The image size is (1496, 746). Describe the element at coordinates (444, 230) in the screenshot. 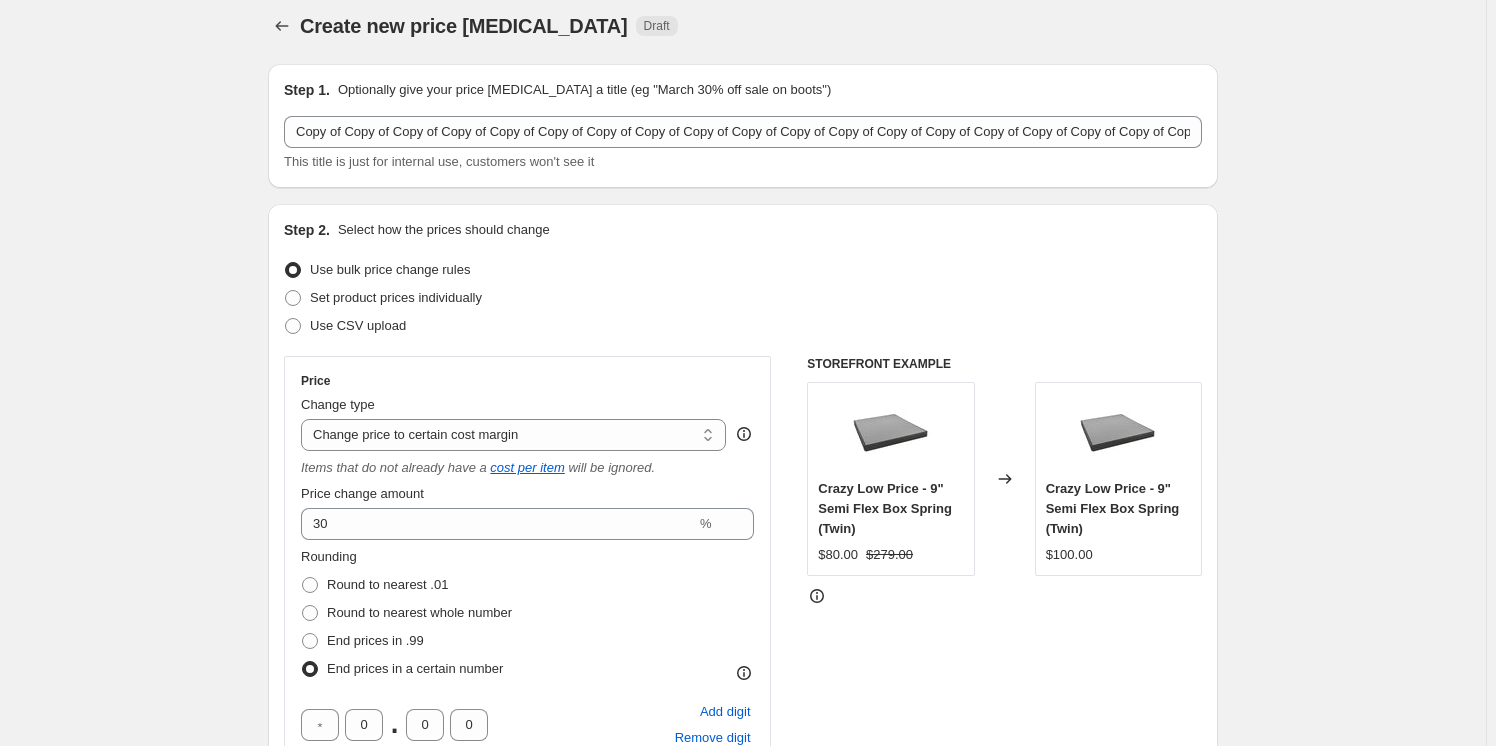

I see `p: Select how the prices should change` at that location.